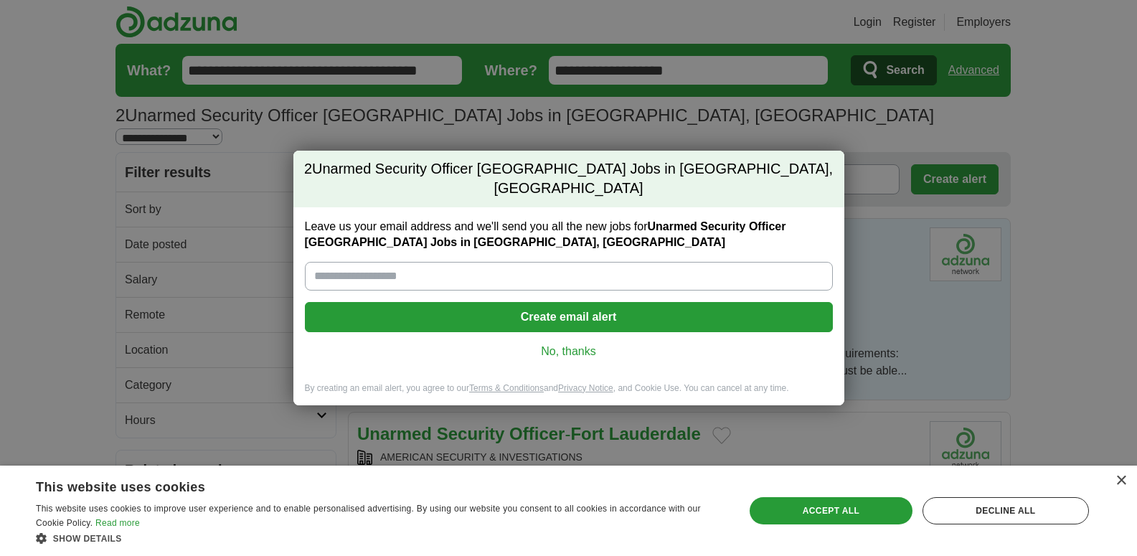 Image resolution: width=1137 pixels, height=556 pixels. I want to click on span: Show details, so click(87, 539).